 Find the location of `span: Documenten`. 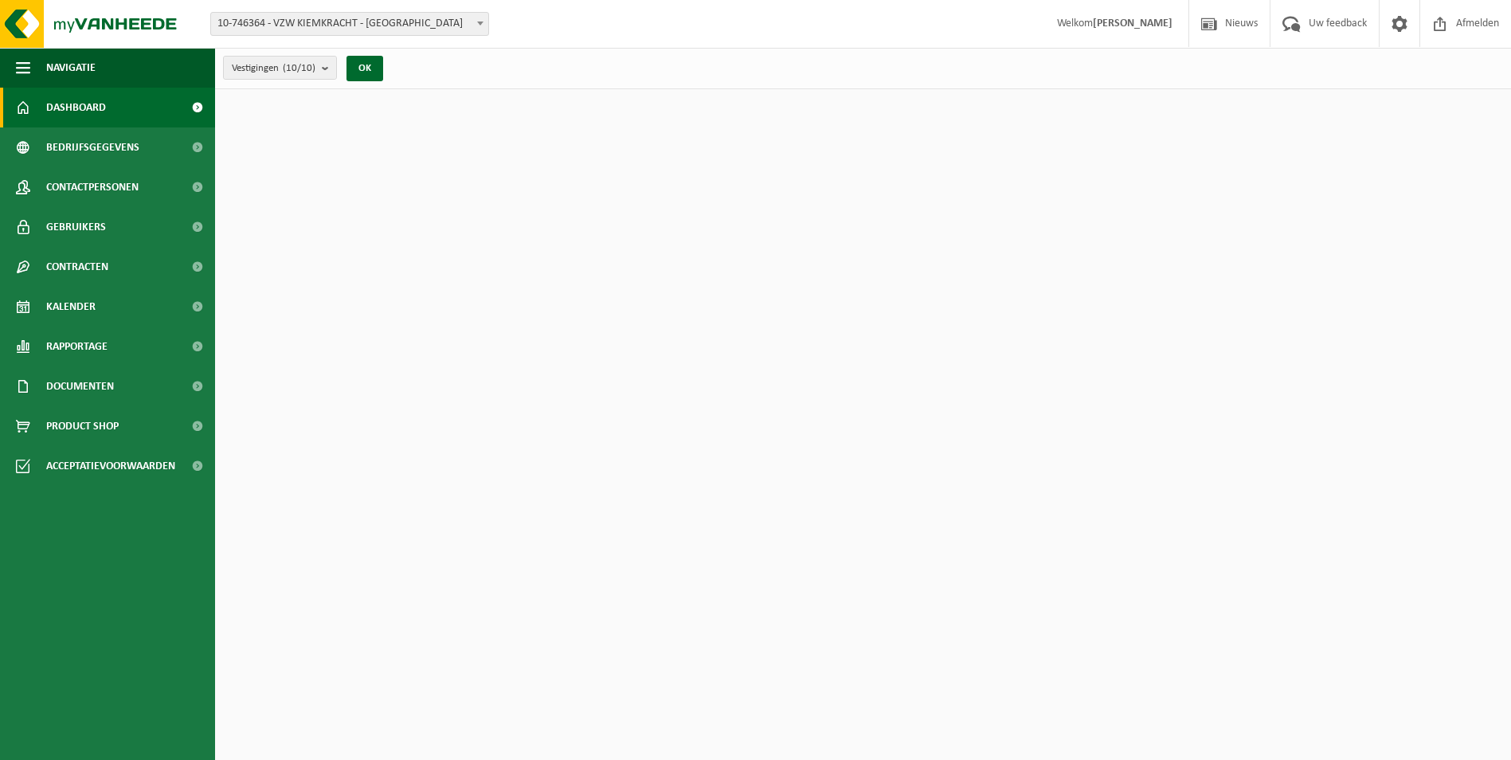

span: Documenten is located at coordinates (80, 386).